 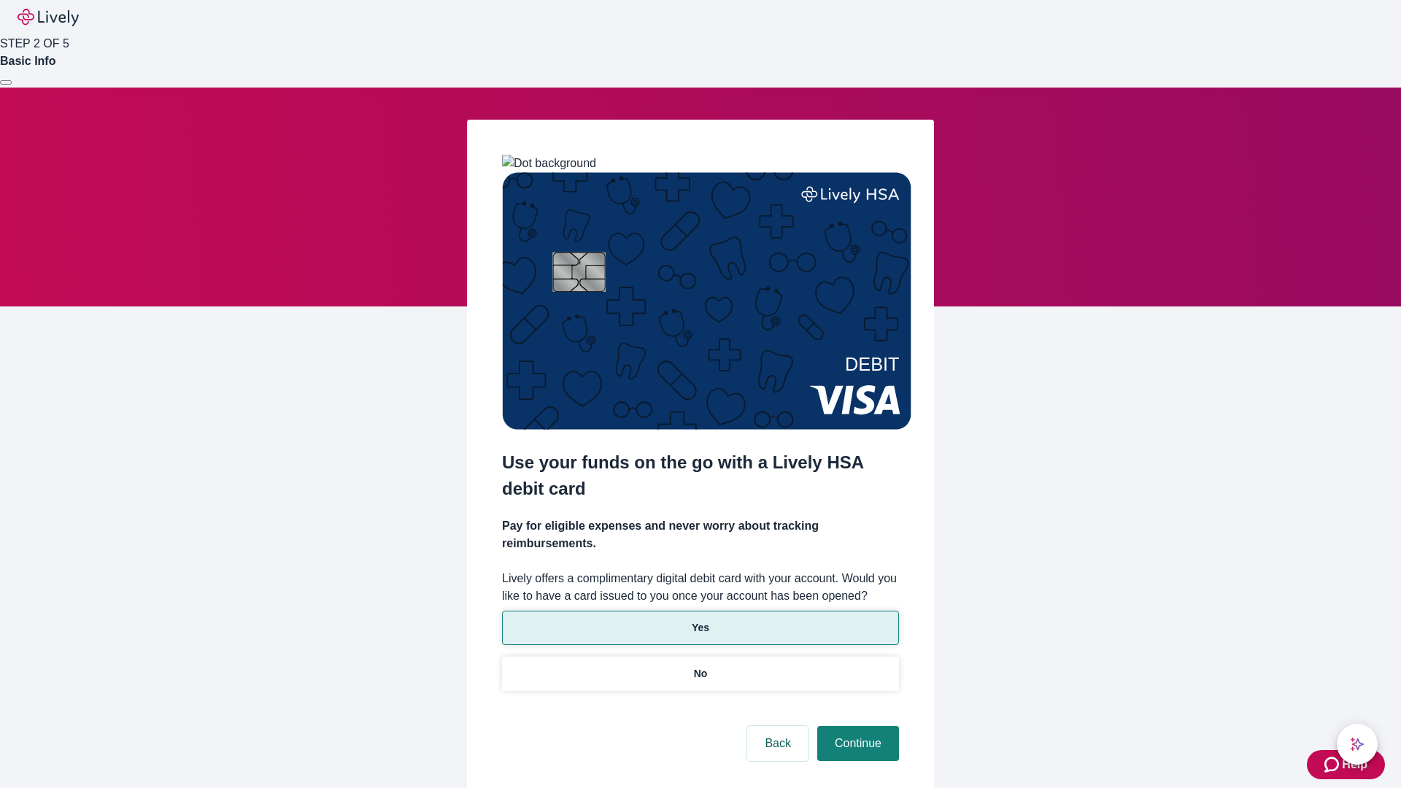 I want to click on h2: Use your funds on the go with a Lively HSA debit card, so click(x=701, y=476).